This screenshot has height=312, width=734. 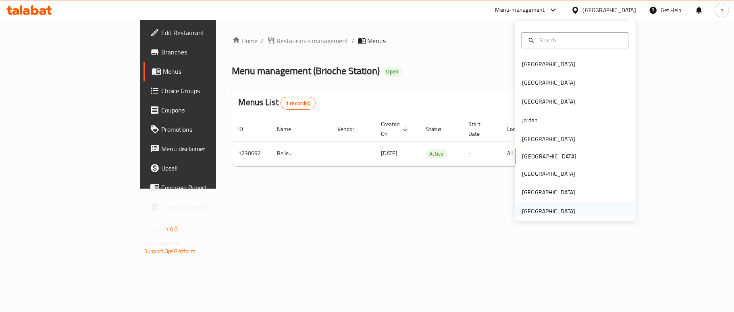 I want to click on a: Restaurants management, so click(x=308, y=41).